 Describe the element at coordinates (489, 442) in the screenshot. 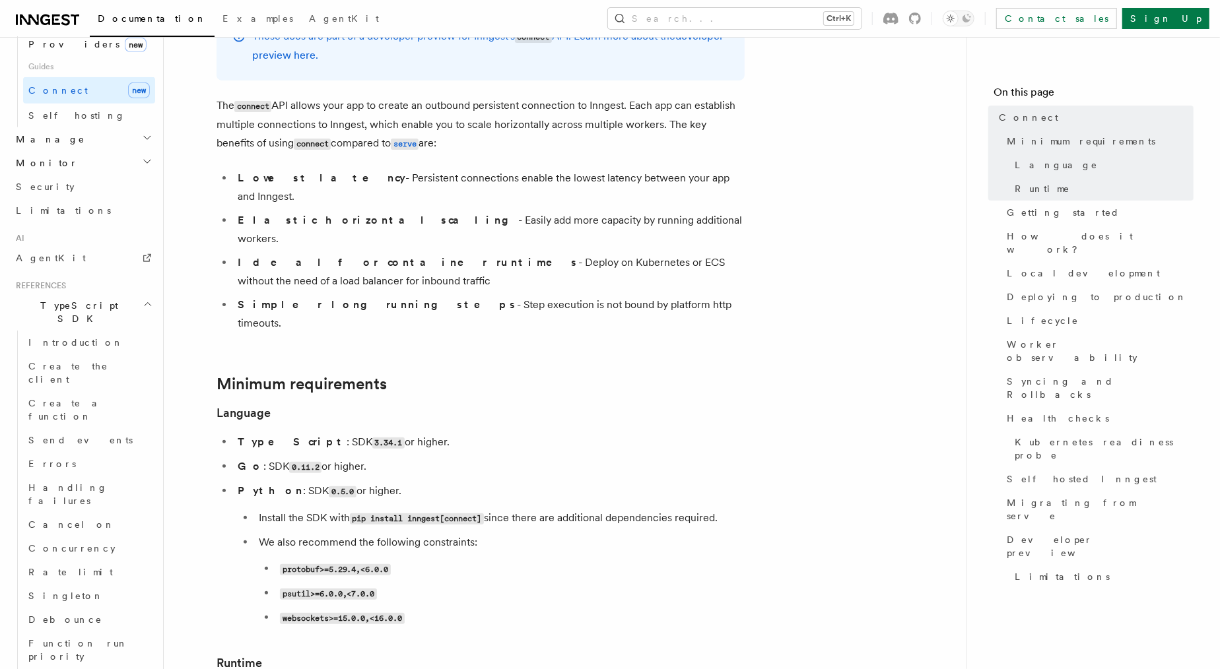

I see `li: : SDK or higher.` at that location.